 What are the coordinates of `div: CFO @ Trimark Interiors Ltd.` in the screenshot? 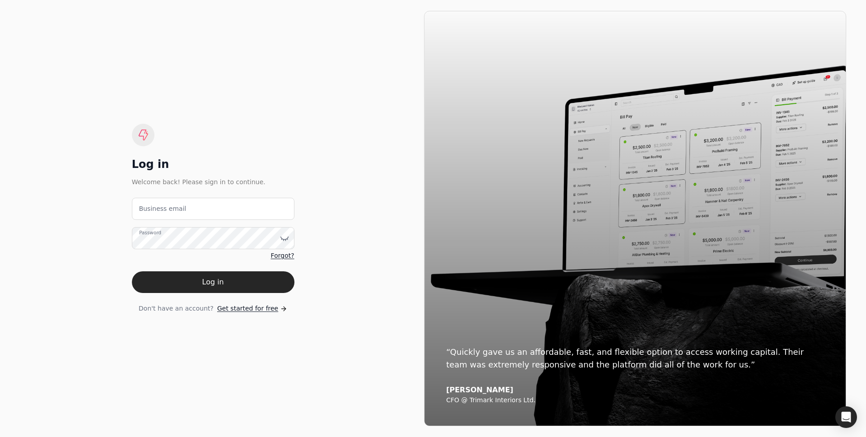 It's located at (635, 400).